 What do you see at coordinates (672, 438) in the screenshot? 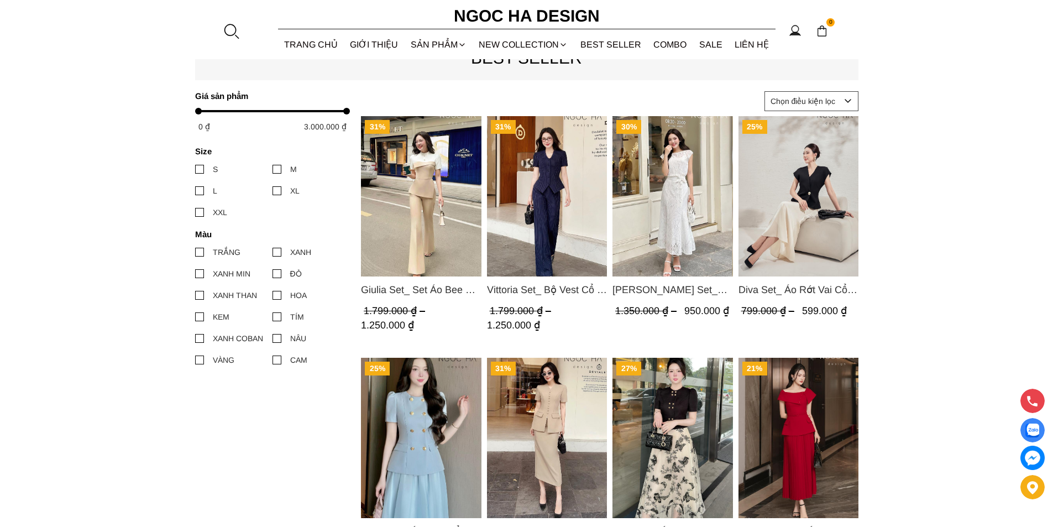
I see `a: Product image - Bella Set_ Áo Vest Dáng Lửng Cúc Đồng, Chân Váy Họa Tiết Bướm A990+CV121` at bounding box center [672, 438].